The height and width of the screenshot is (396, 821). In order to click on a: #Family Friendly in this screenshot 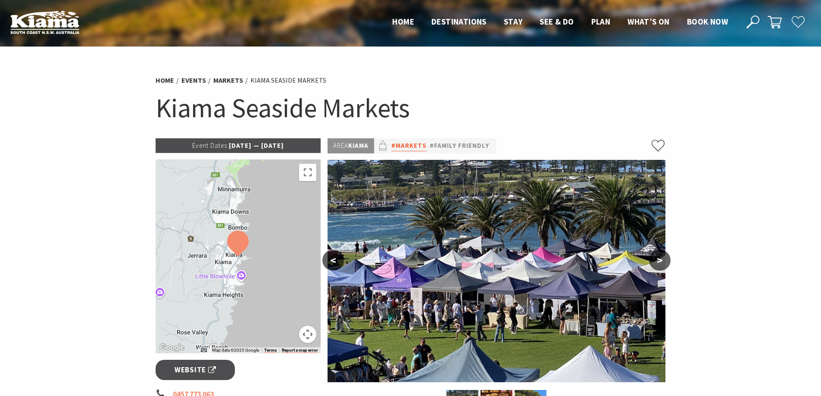, I will do `click(459, 146)`.